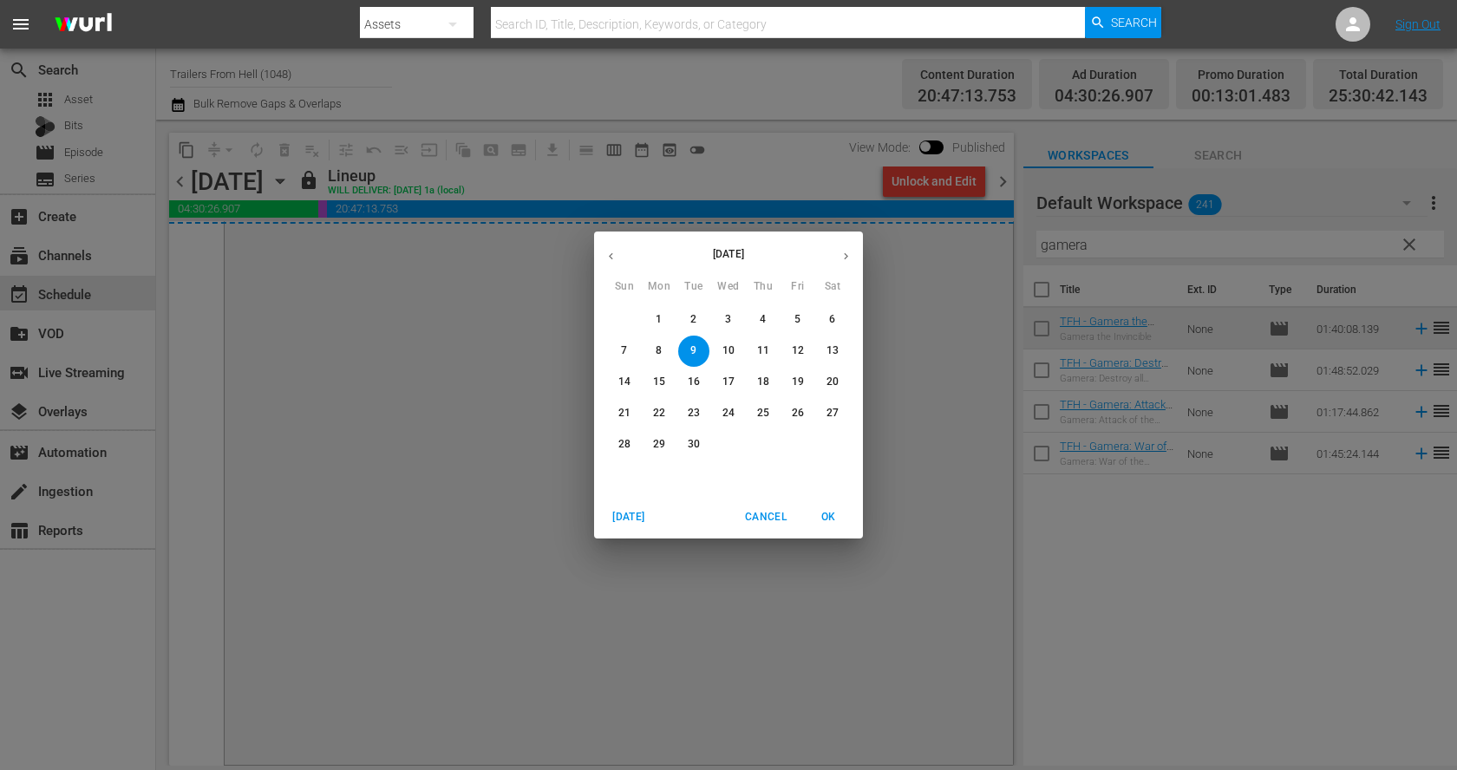 This screenshot has height=770, width=1457. What do you see at coordinates (798, 382) in the screenshot?
I see `p: 19` at bounding box center [798, 382].